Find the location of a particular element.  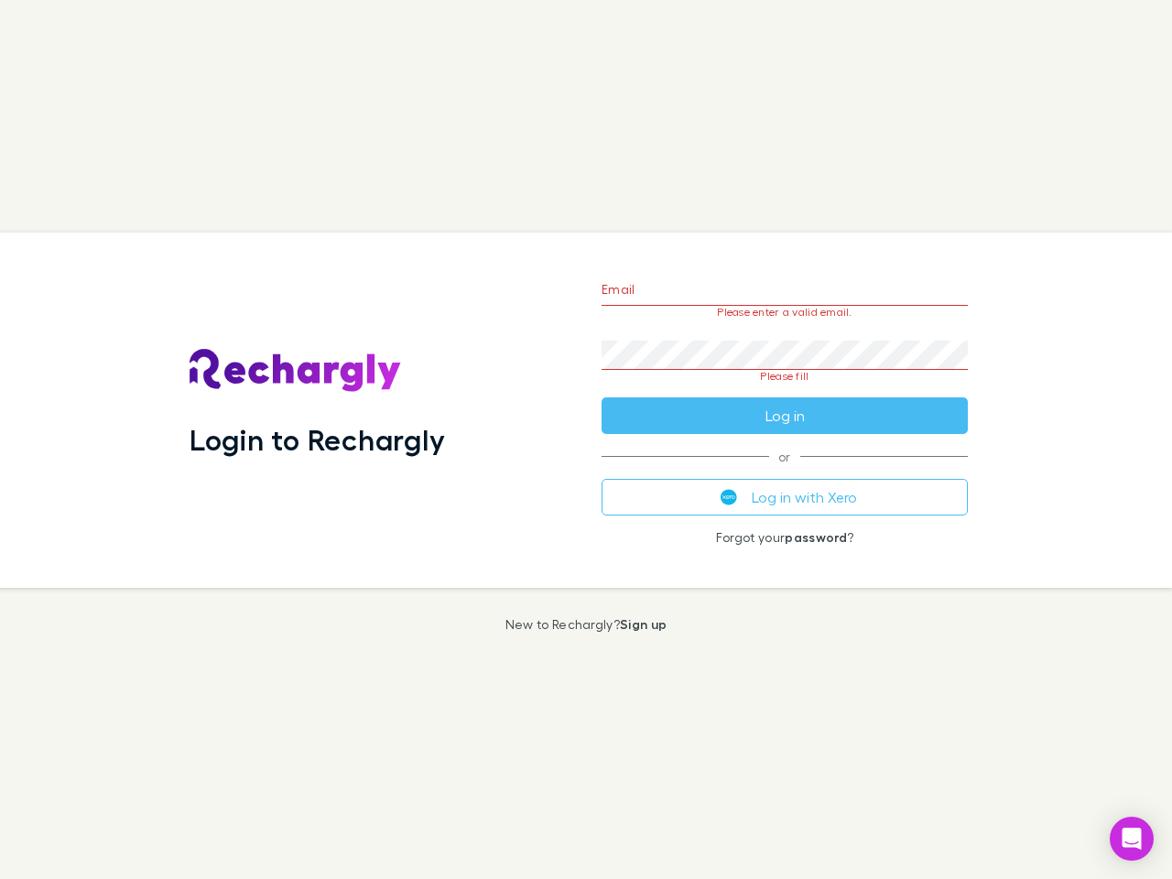

a: password is located at coordinates (816, 536).